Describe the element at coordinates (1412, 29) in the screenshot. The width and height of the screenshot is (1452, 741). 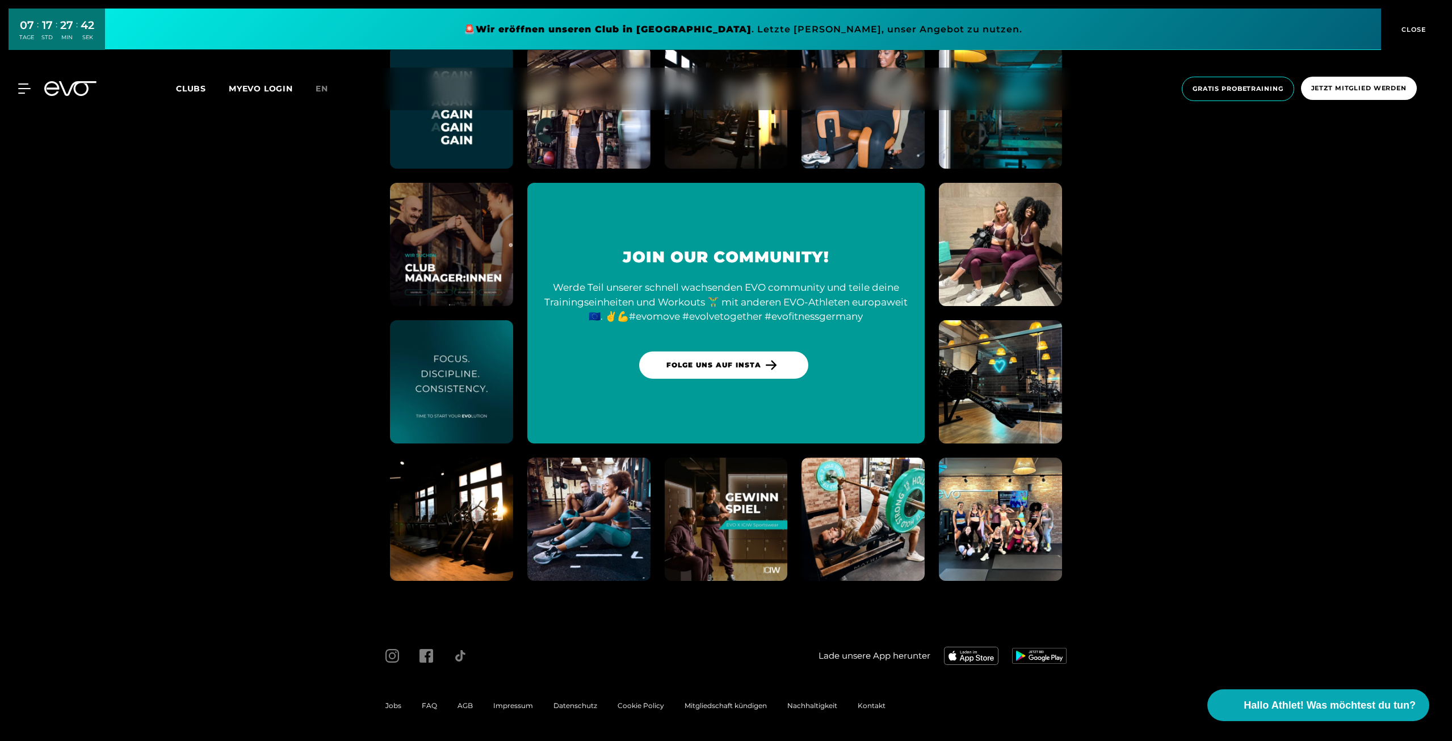
I see `button: CLOSE` at that location.